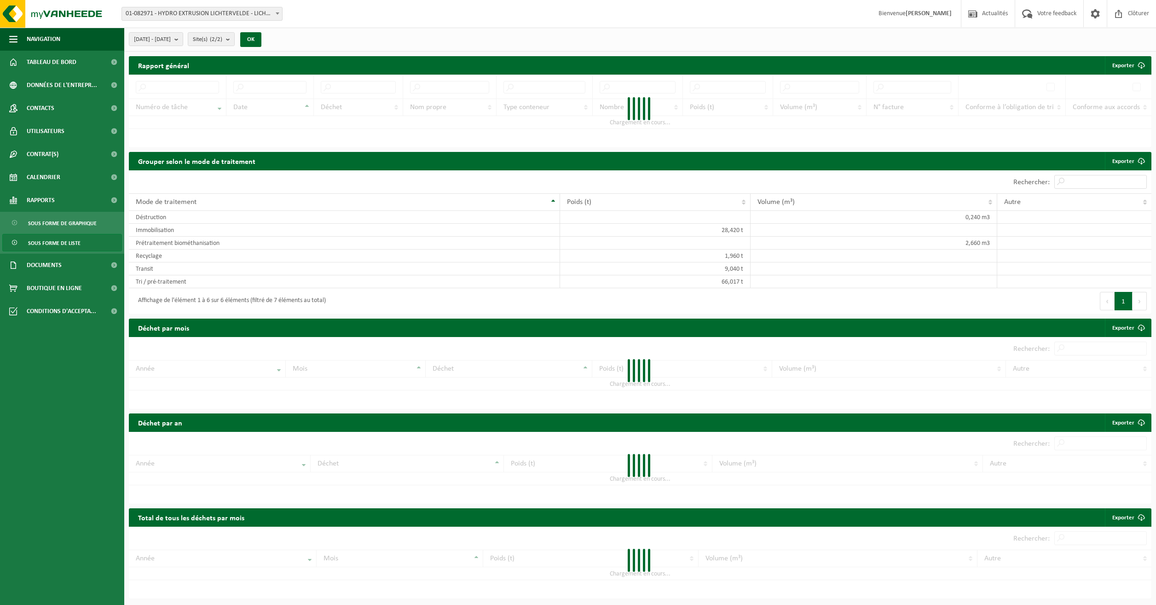  Describe the element at coordinates (163, 65) in the screenshot. I see `h2: Rapport général` at that location.